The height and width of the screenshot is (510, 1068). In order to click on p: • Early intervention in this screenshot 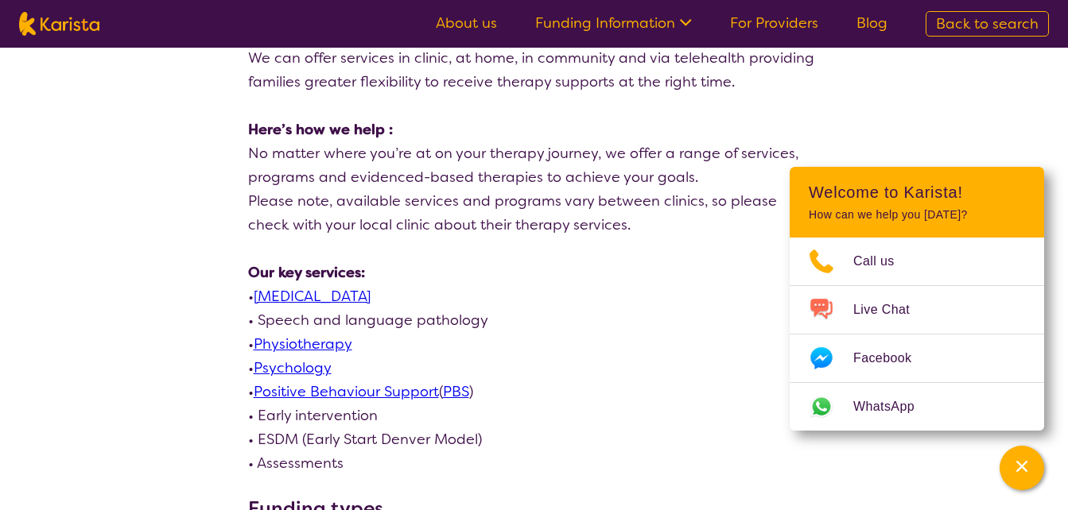, I will do `click(534, 416)`.